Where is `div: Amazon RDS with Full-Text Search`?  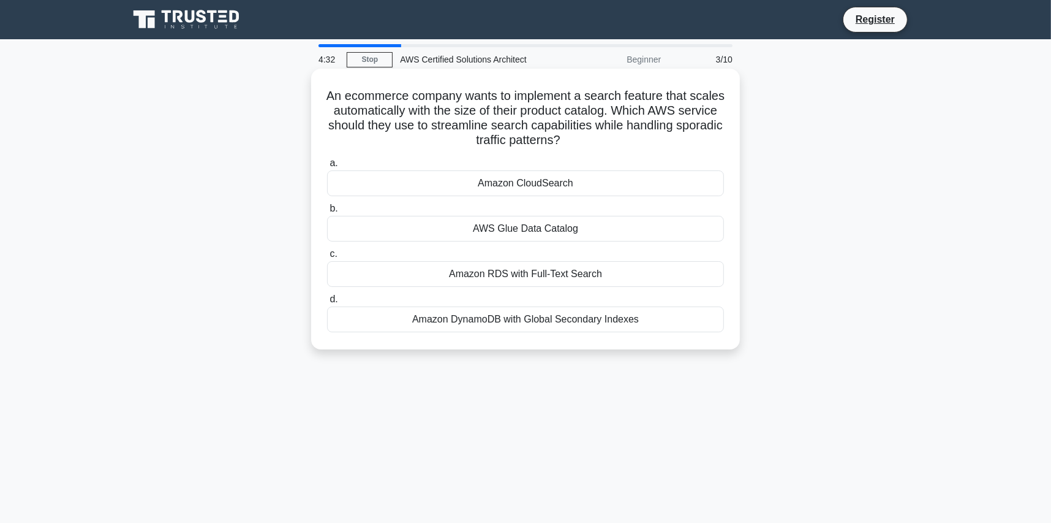 div: Amazon RDS with Full-Text Search is located at coordinates (526, 274).